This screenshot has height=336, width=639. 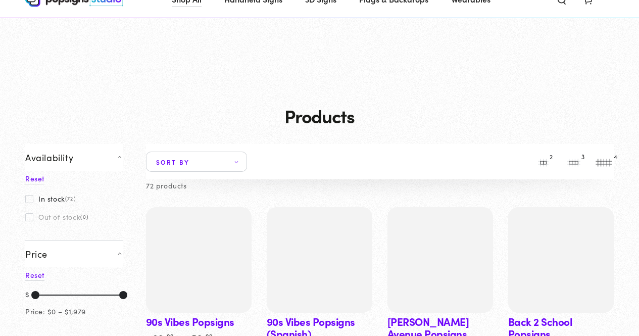 I want to click on label: Out of stock, so click(x=57, y=217).